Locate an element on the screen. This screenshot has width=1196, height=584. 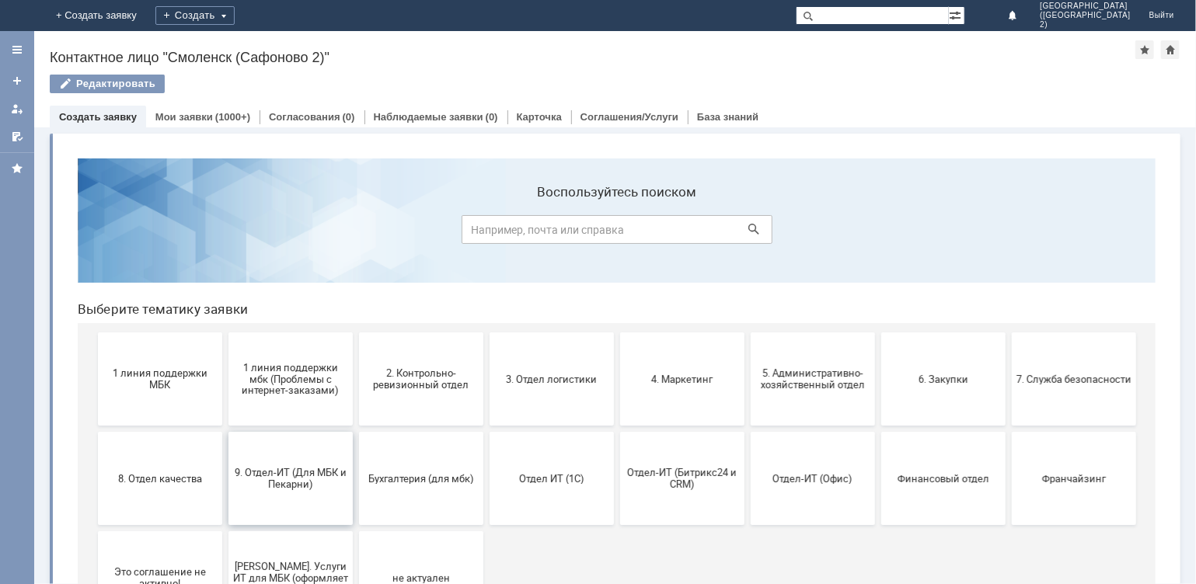
button: 1 линия поддержки МБК is located at coordinates (95, 233).